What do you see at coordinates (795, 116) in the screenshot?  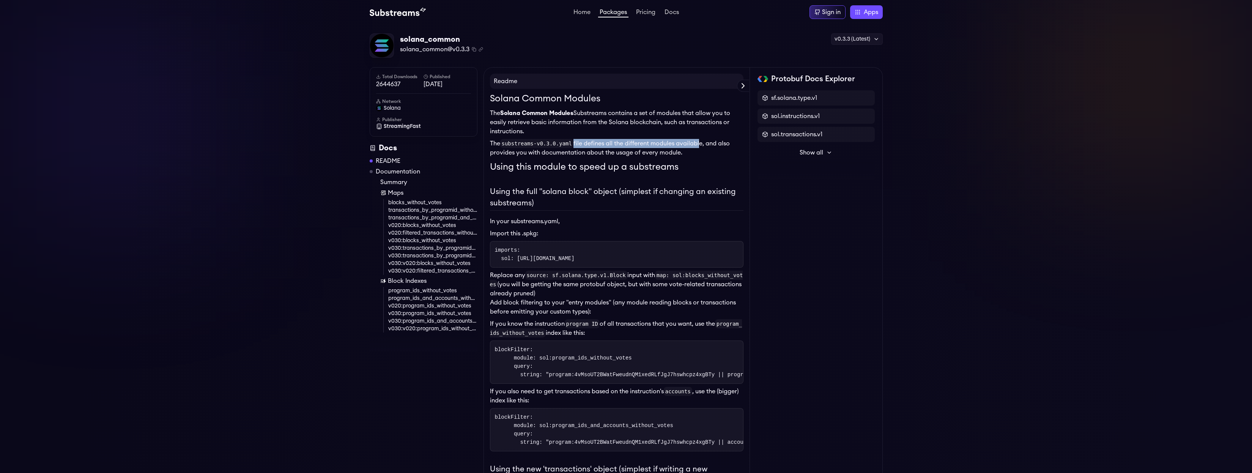 I see `span: sol.instructions.v1` at bounding box center [795, 116].